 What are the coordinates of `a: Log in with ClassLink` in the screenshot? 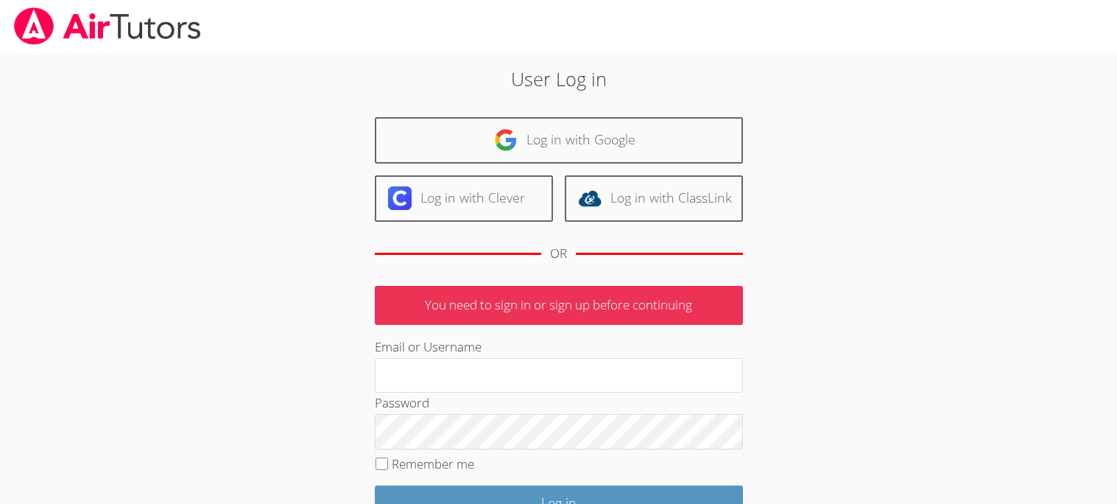 It's located at (654, 198).